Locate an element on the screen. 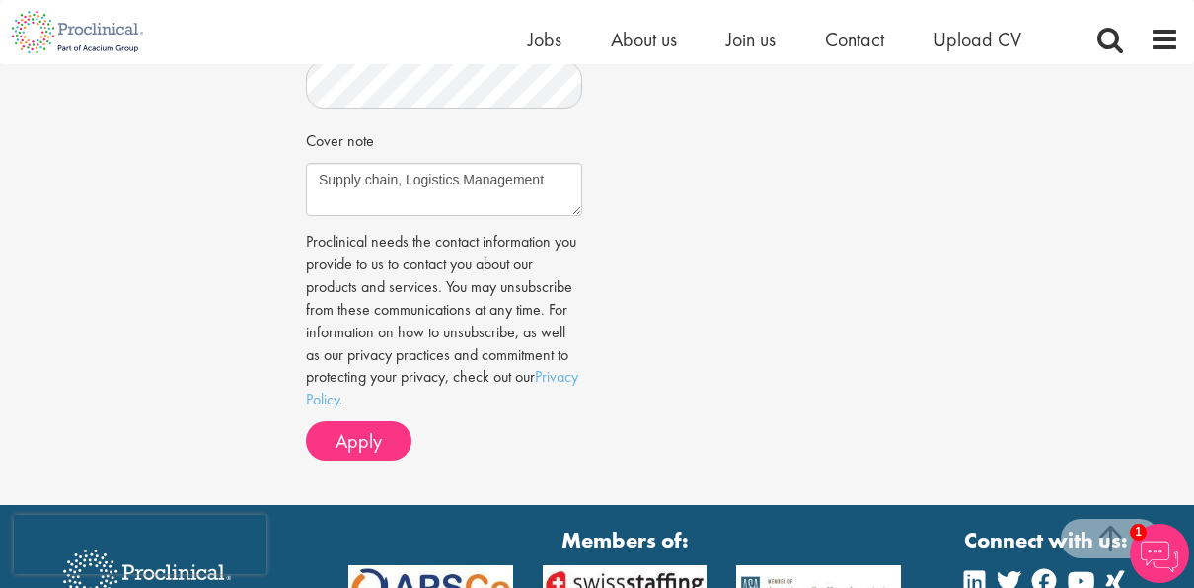 This screenshot has height=588, width=1194. a: Jobs is located at coordinates (545, 39).